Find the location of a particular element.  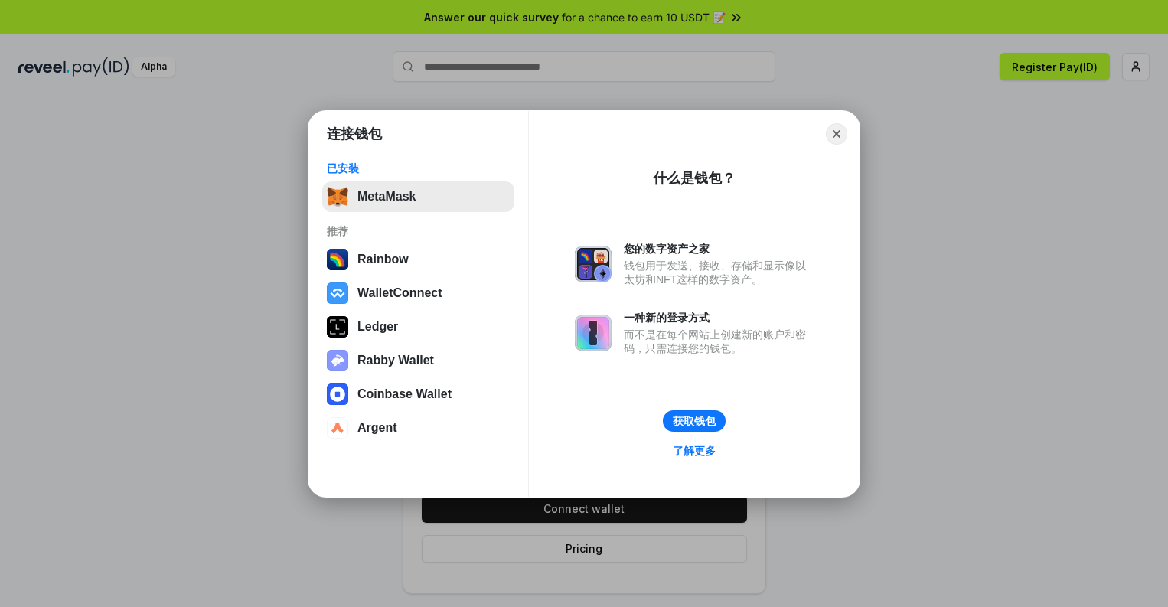

div: 获取钱包 is located at coordinates (694, 421).